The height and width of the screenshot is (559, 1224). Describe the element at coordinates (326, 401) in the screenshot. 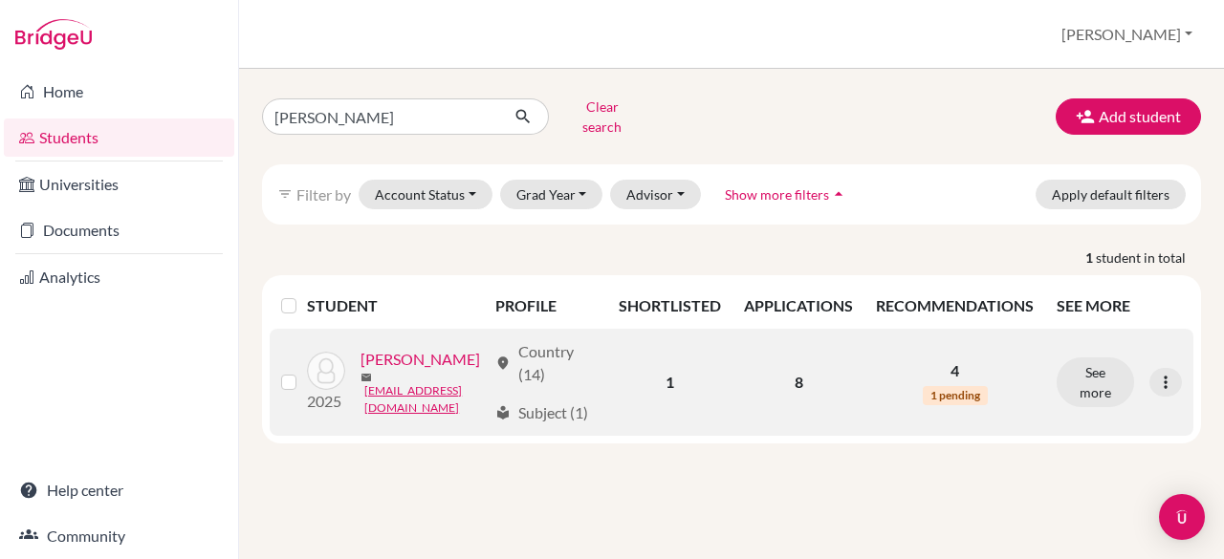

I see `p: 2025` at that location.